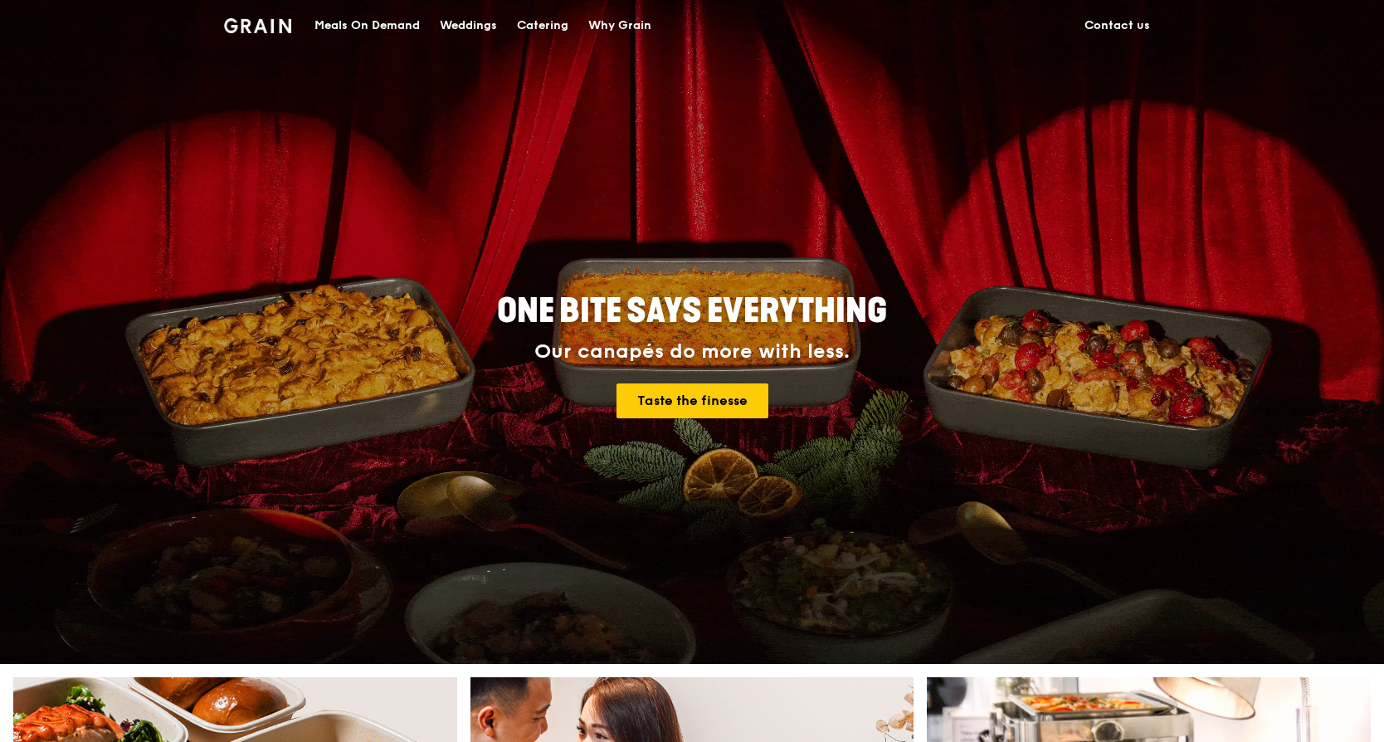 The height and width of the screenshot is (742, 1384). I want to click on a: Taste the finesse, so click(692, 401).